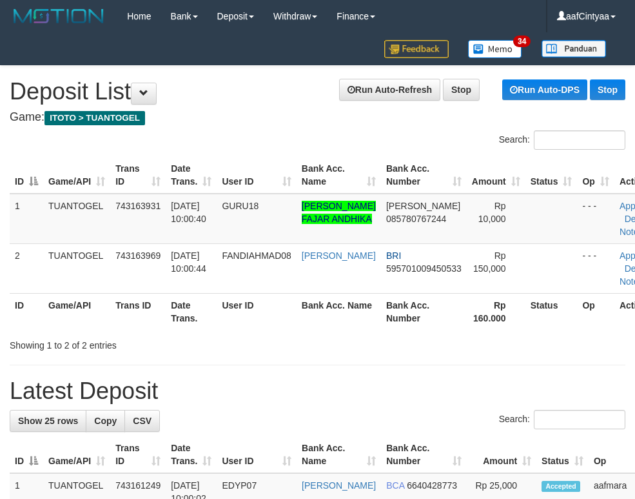  I want to click on th: Game/API, so click(77, 311).